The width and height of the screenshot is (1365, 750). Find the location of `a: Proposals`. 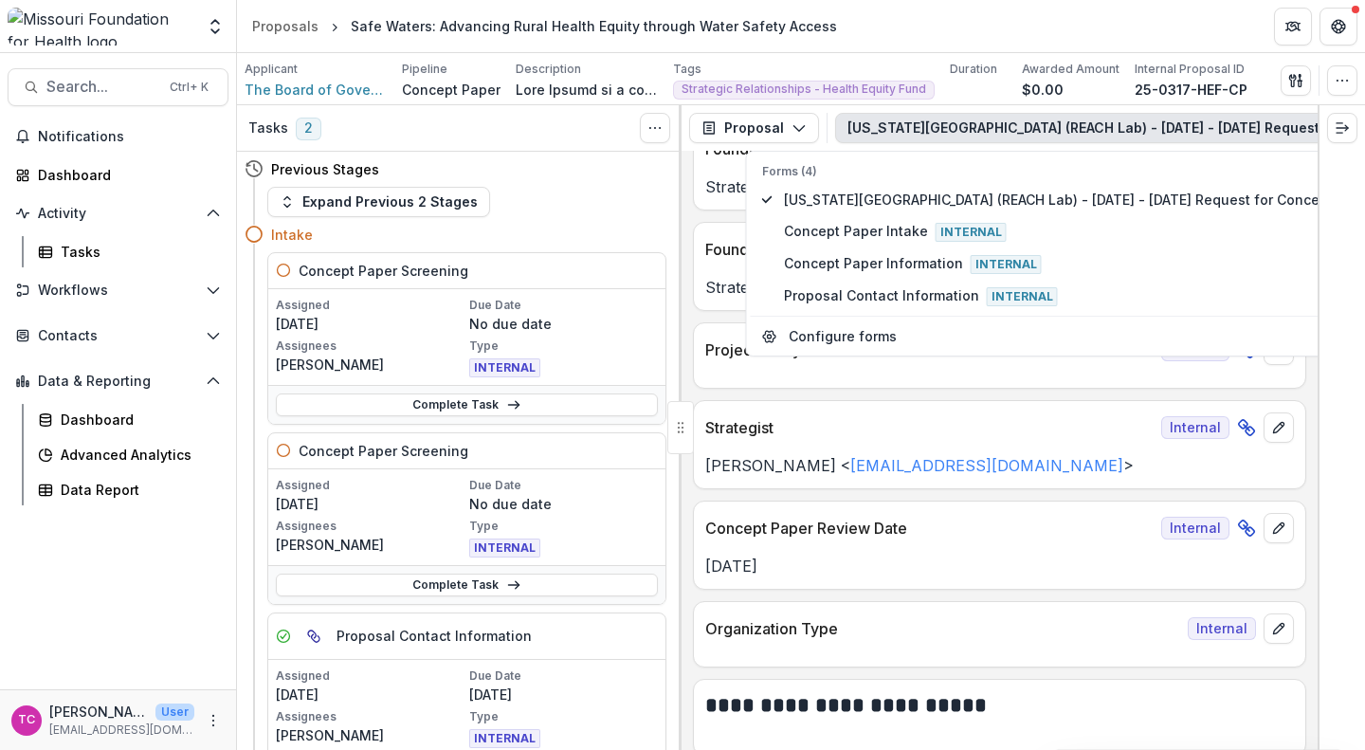

a: Proposals is located at coordinates (285, 26).